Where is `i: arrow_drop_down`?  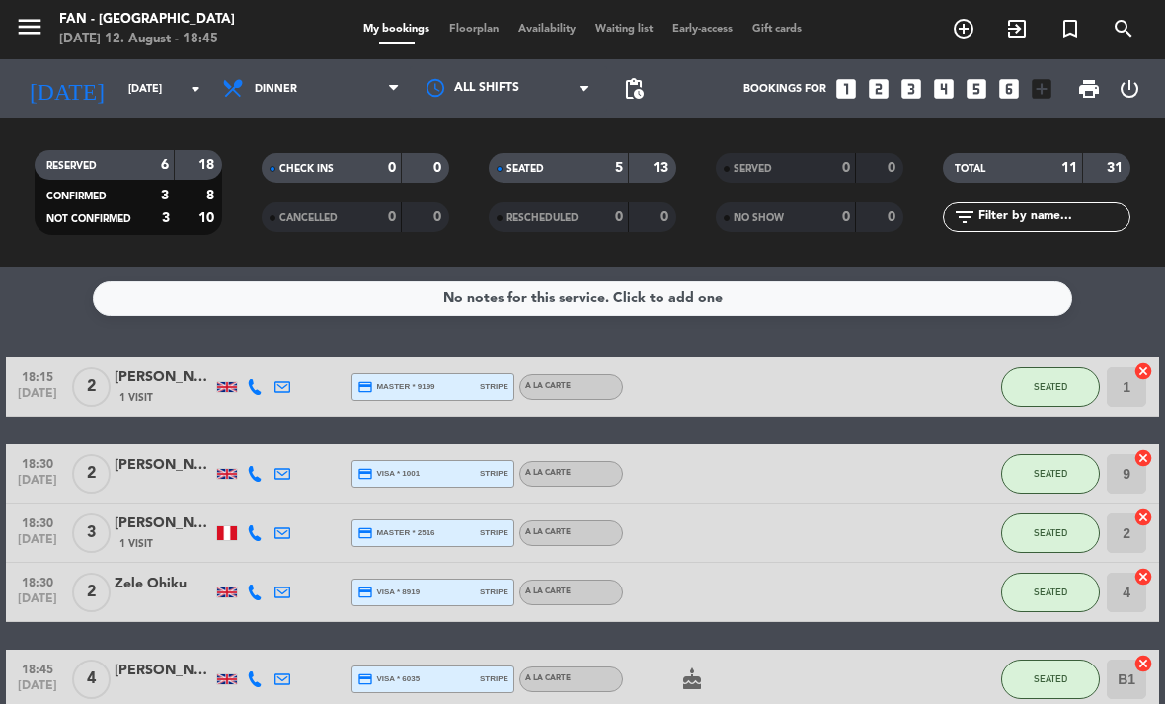
i: arrow_drop_down is located at coordinates (196, 89).